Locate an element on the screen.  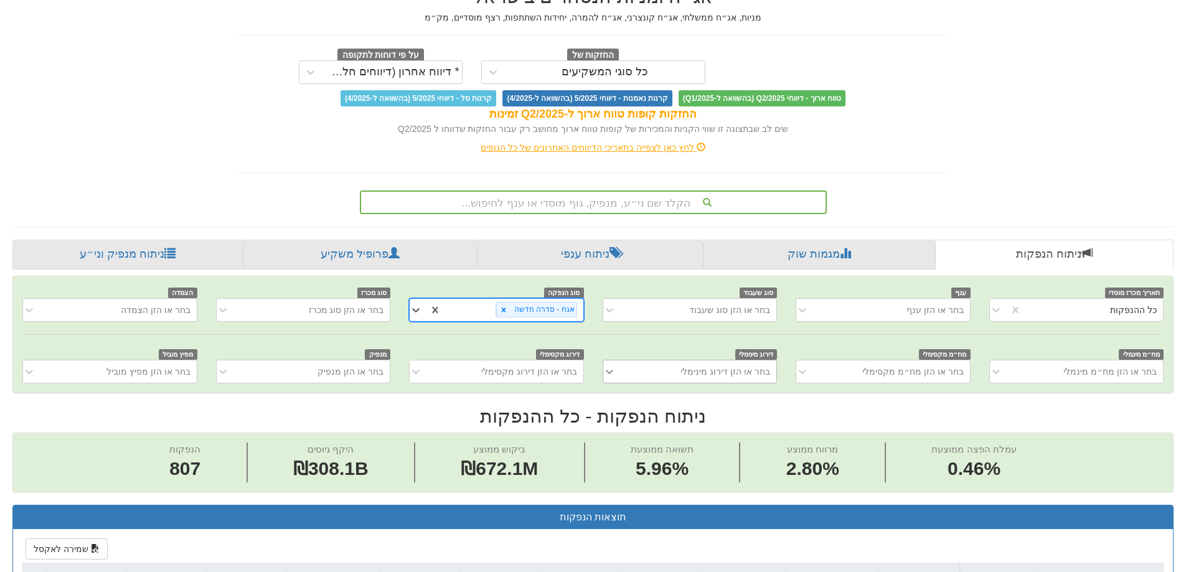
div: אגח - סדרה חדשה is located at coordinates (544, 309).